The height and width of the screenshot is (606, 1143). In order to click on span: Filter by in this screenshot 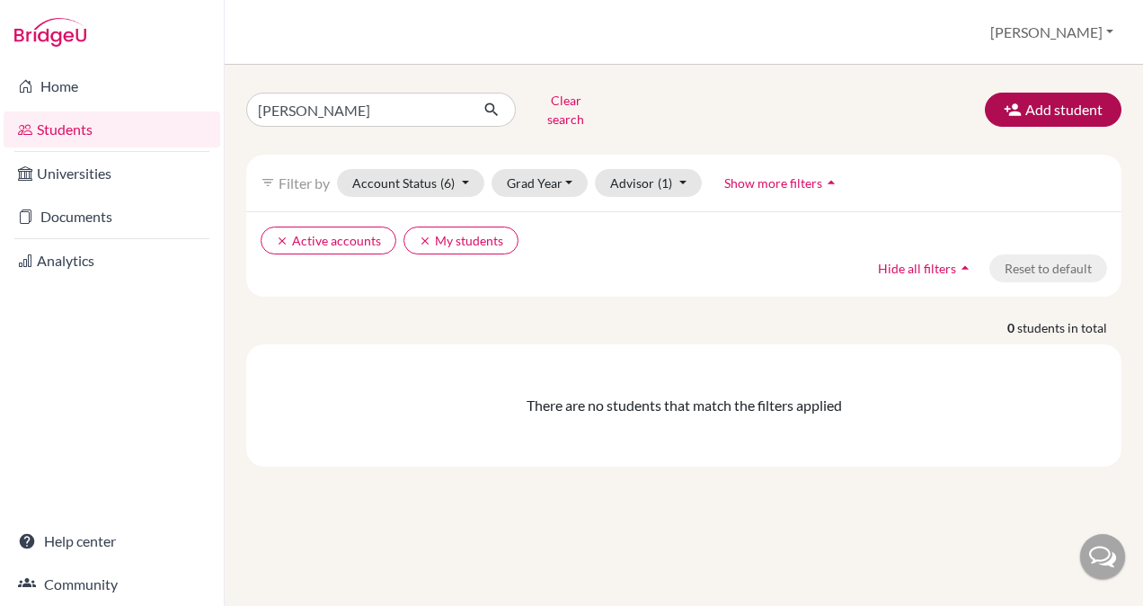, I will do `click(304, 182)`.